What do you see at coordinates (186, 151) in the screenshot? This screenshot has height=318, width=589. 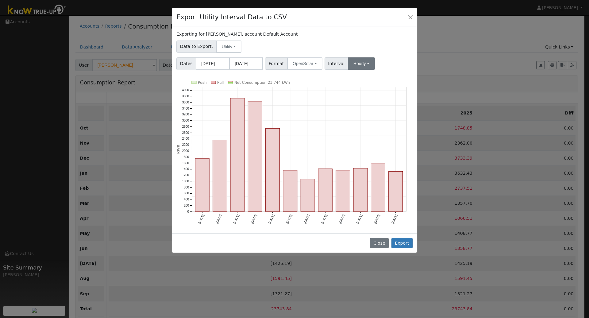 I see `text: 2000` at bounding box center [186, 151].